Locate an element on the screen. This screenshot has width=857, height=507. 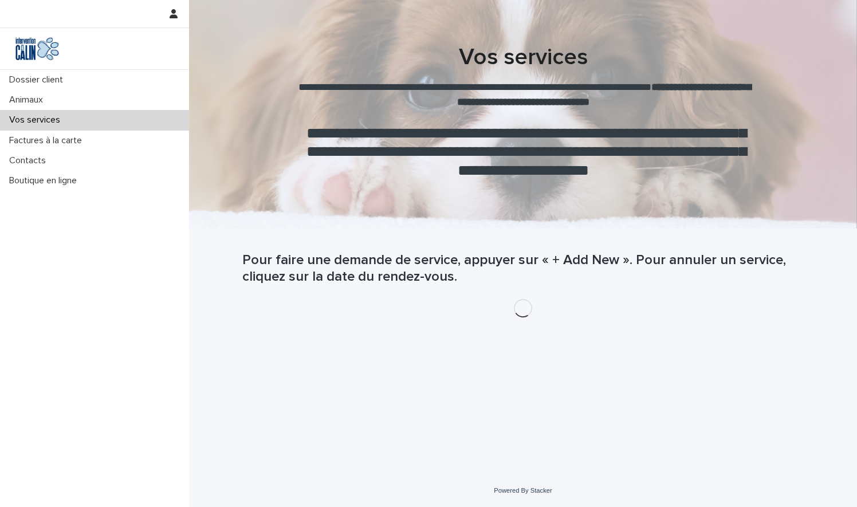
p: Animaux is located at coordinates (28, 100).